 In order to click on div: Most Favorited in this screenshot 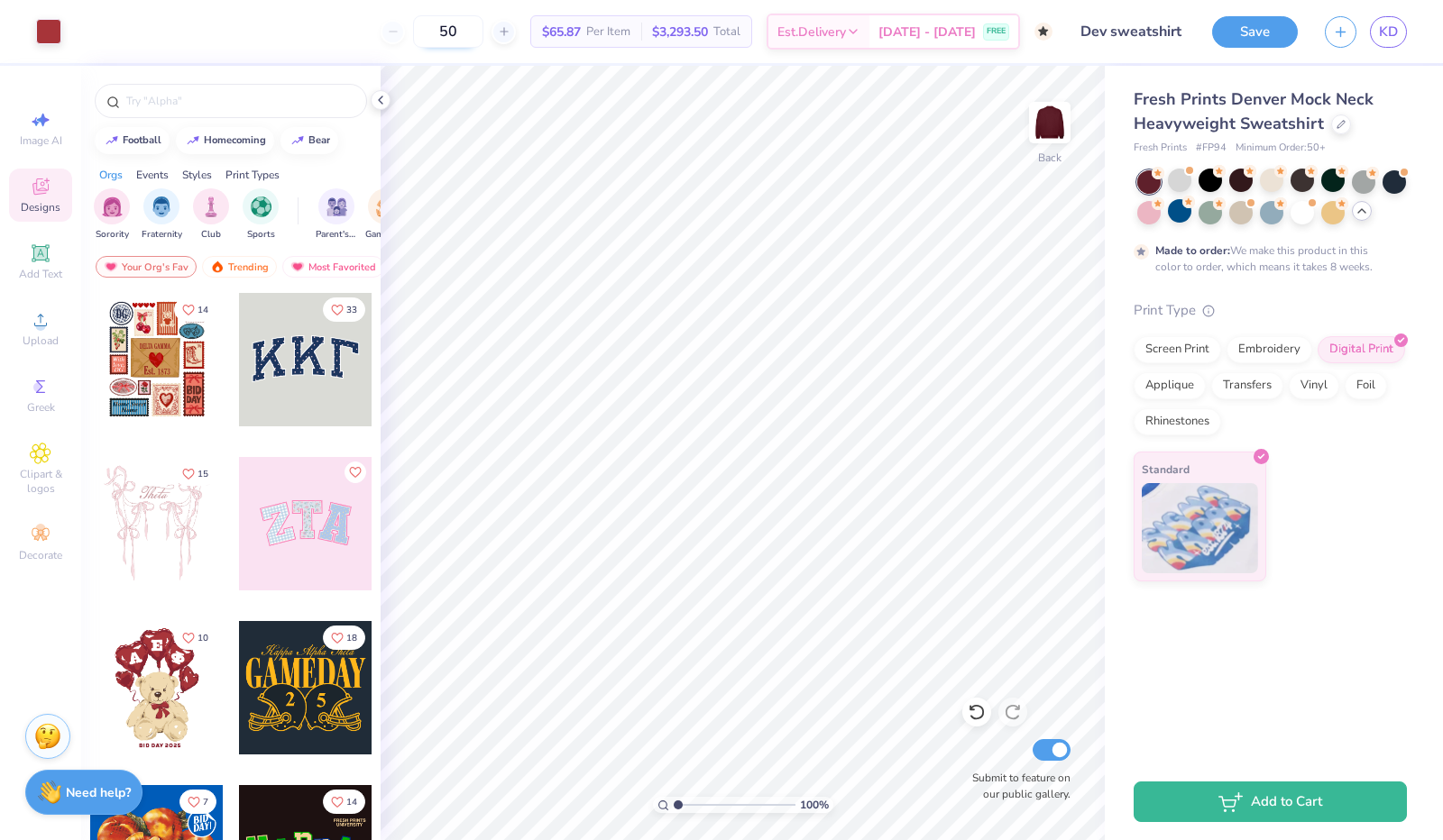, I will do `click(333, 267)`.